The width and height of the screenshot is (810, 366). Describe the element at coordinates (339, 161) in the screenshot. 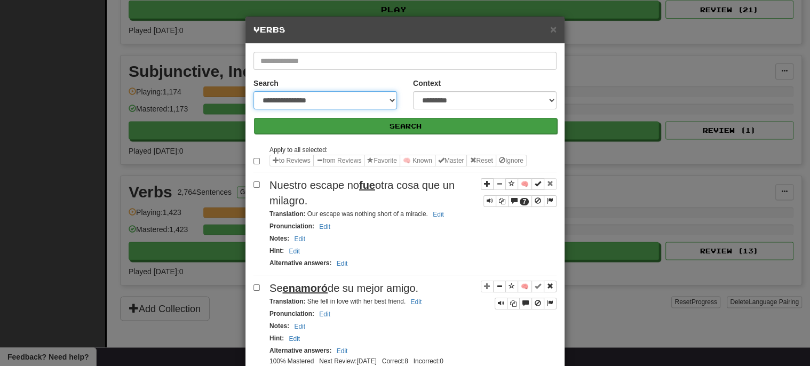

I see `button: from Reviews` at that location.